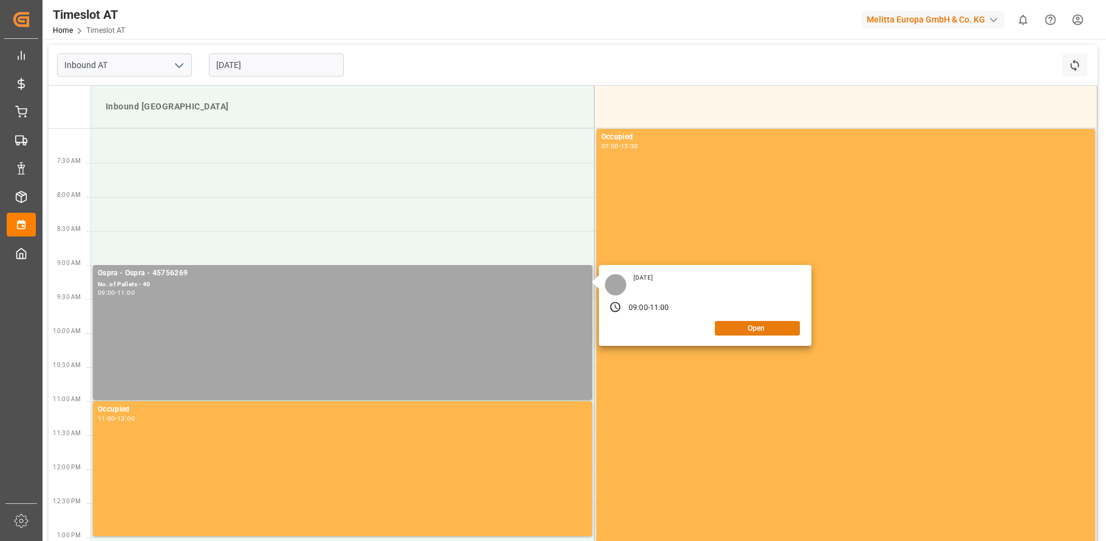 This screenshot has height=541, width=1106. Describe the element at coordinates (67, 330) in the screenshot. I see `span: 10:00 AM` at that location.